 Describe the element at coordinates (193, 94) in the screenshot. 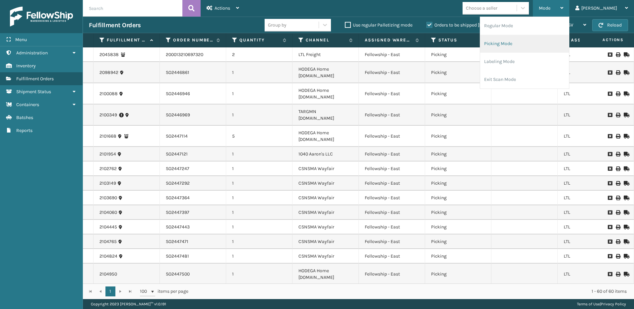

I see `td: SO2446946` at that location.